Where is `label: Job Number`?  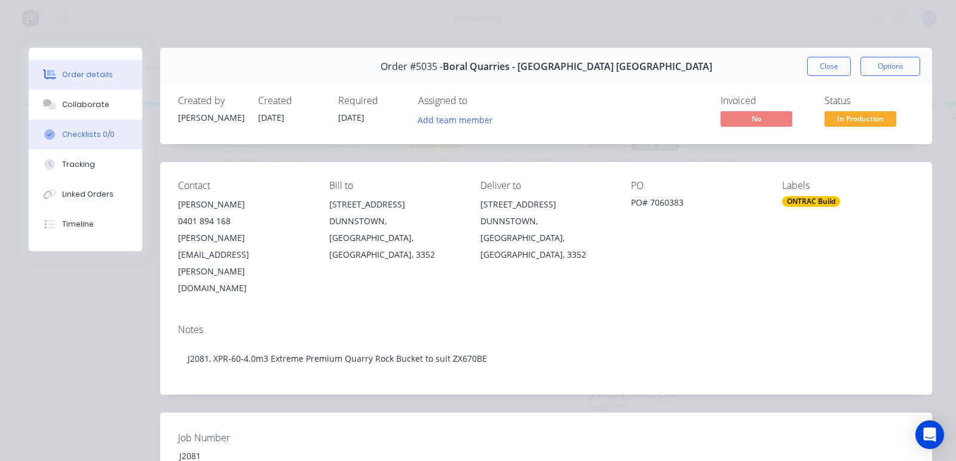 label: Job Number is located at coordinates (253, 437).